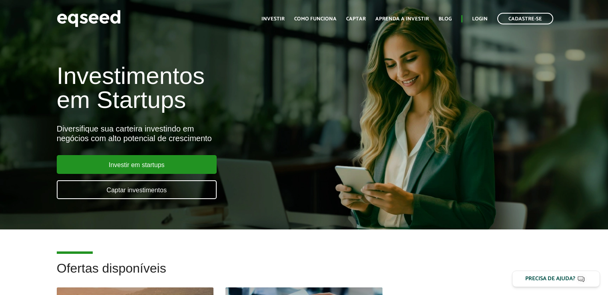 This screenshot has width=608, height=295. What do you see at coordinates (402, 19) in the screenshot?
I see `a: Aprenda a investir` at bounding box center [402, 19].